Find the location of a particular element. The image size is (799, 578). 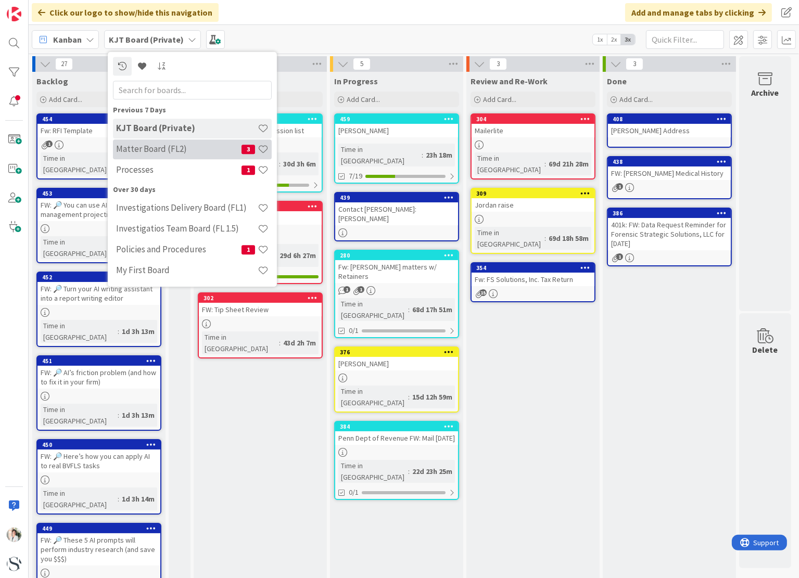

div: FW: Tip Sheet Review is located at coordinates (260, 310).